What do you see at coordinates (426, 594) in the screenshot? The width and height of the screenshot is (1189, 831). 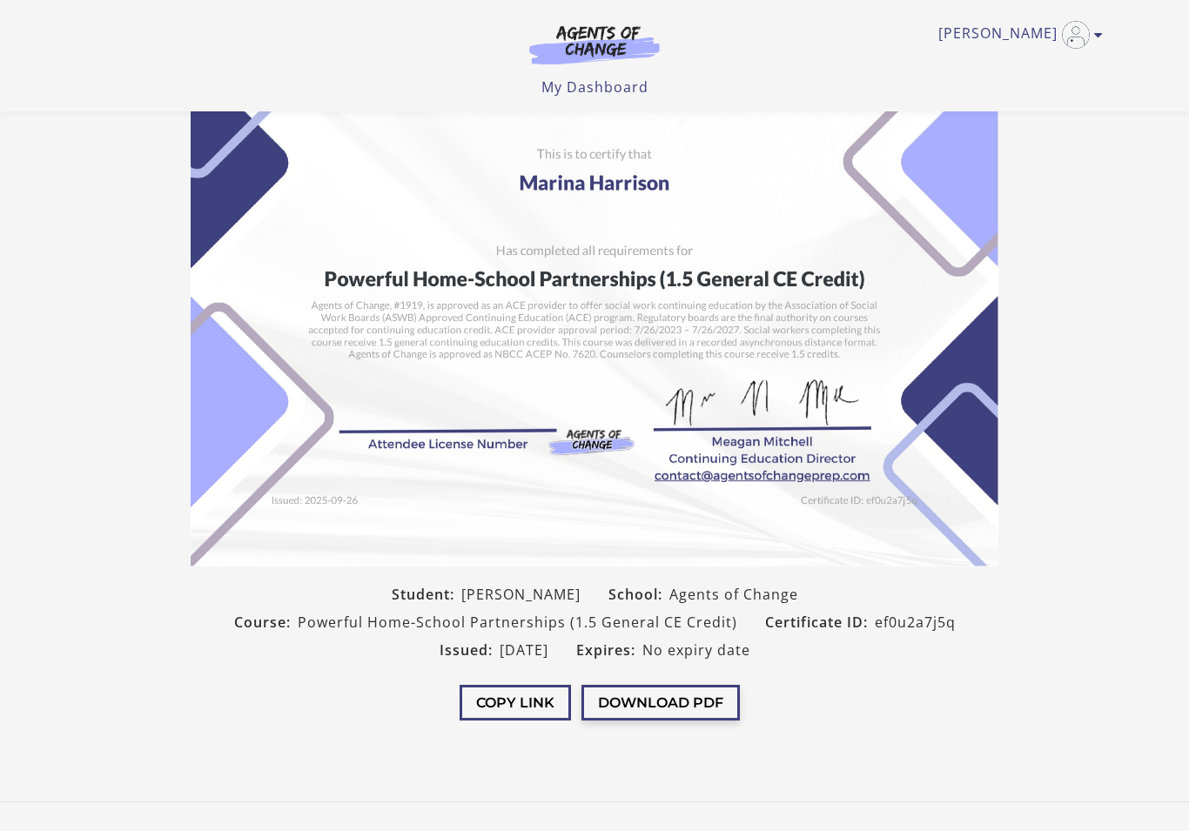 I see `span: Student:` at bounding box center [426, 594].